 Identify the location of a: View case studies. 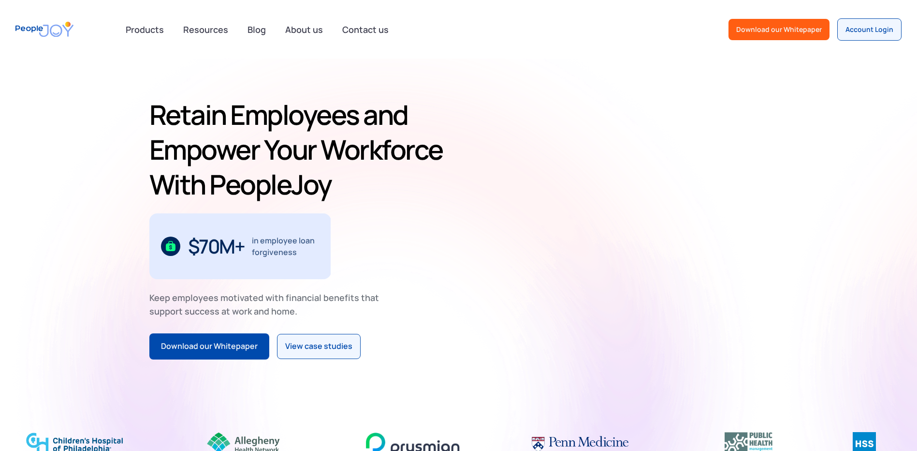
(319, 346).